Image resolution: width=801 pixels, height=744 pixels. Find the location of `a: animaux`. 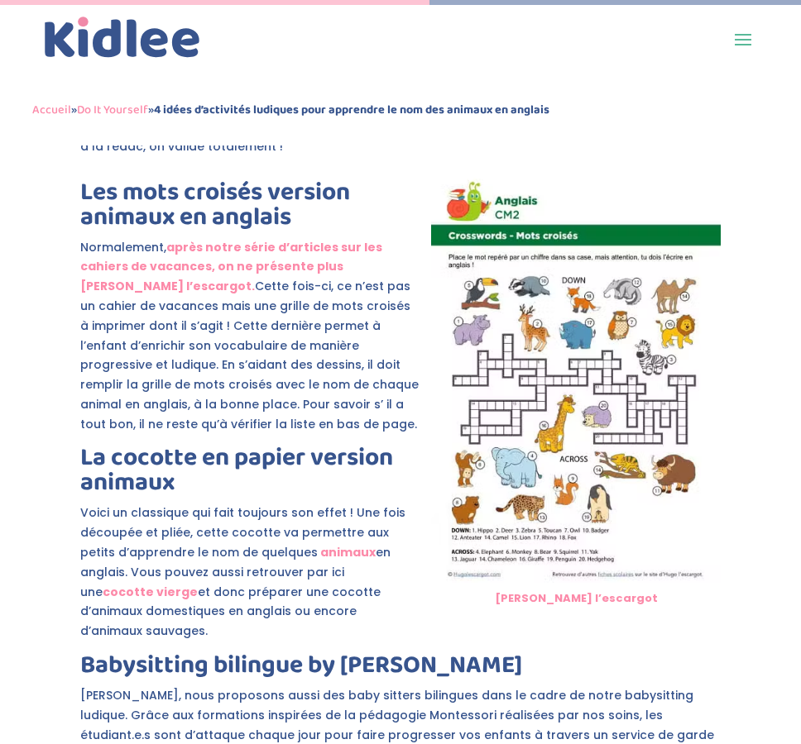

a: animaux is located at coordinates (347, 552).